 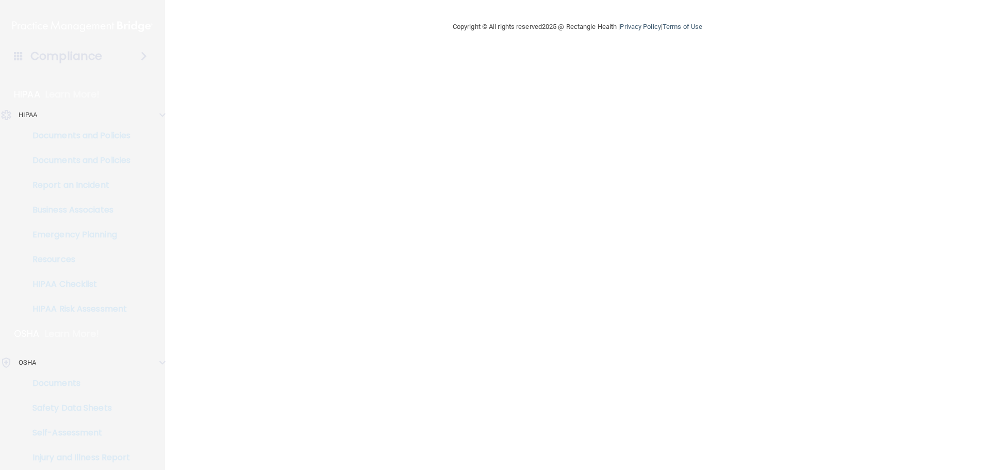 I want to click on p: HIPAA Checklist, so click(x=77, y=284).